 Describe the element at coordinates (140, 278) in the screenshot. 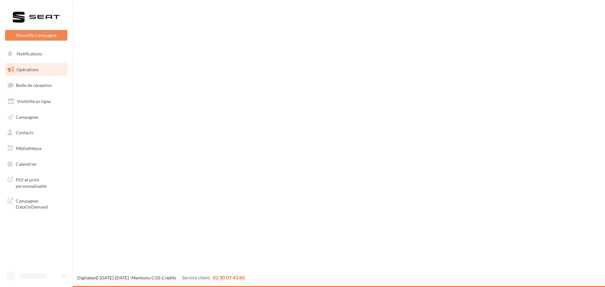

I see `a: Mentions` at that location.